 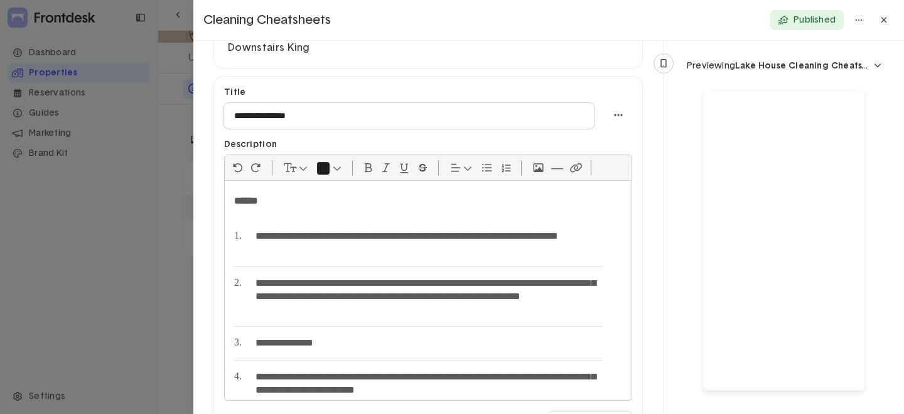 I want to click on div: Previewing, so click(x=777, y=66).